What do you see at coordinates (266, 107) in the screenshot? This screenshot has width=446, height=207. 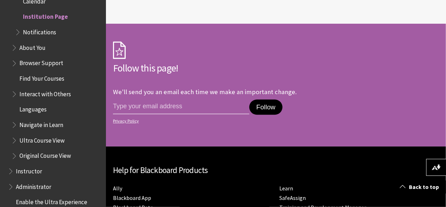 I see `button: Follow` at bounding box center [266, 107].